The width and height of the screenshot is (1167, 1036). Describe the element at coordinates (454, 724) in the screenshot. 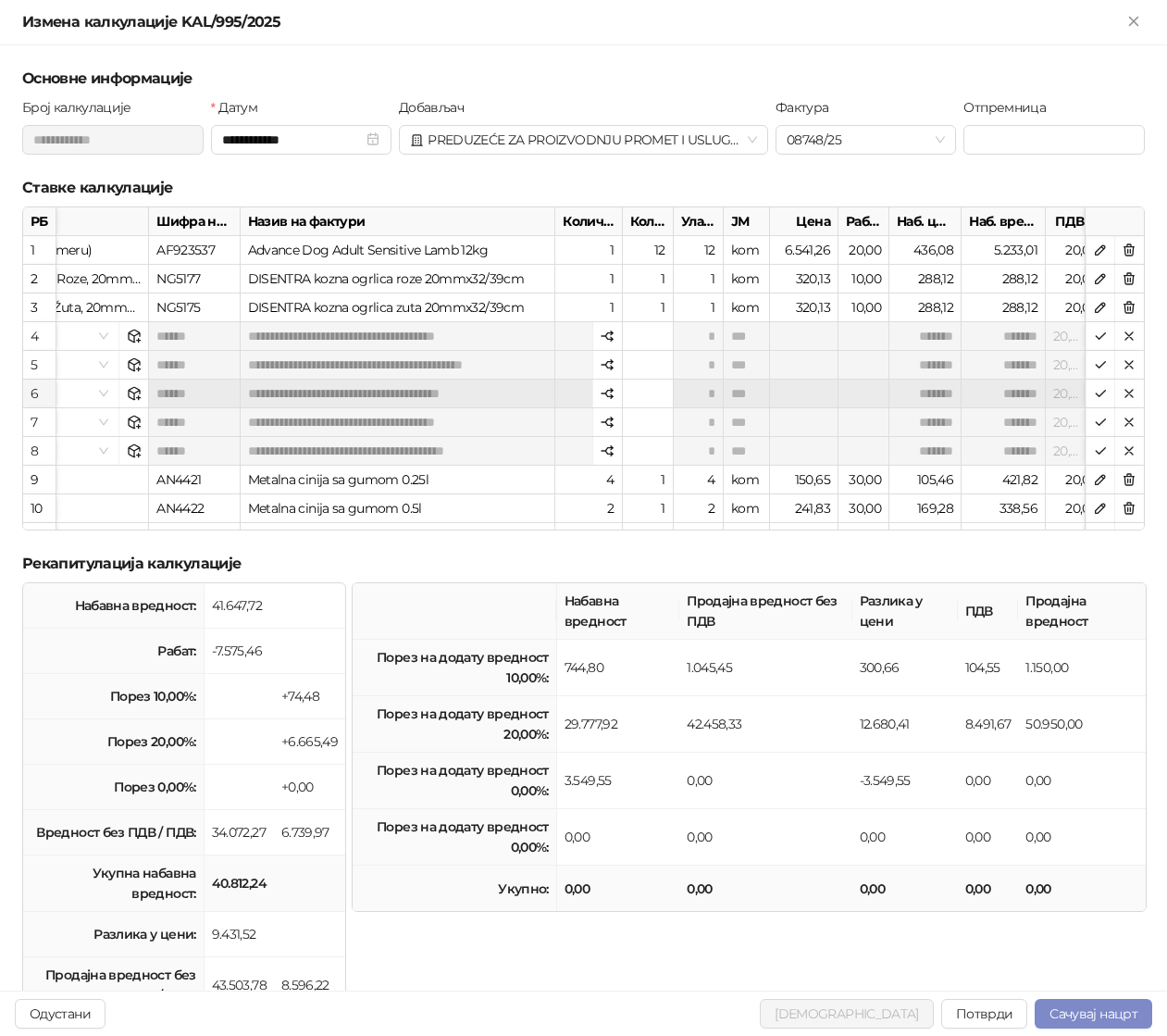

I see `td: Порез на додату вредност 20,00%:` at that location.